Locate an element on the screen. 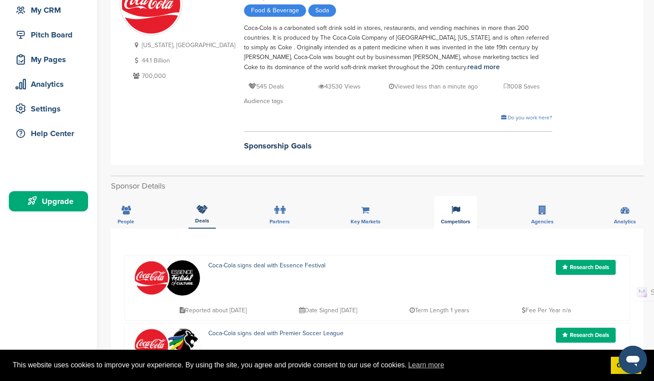  div: Coca-Cola is a carbonated soft drink sold in stores, restaurants, and vending machines in more th... is located at coordinates (398, 48).